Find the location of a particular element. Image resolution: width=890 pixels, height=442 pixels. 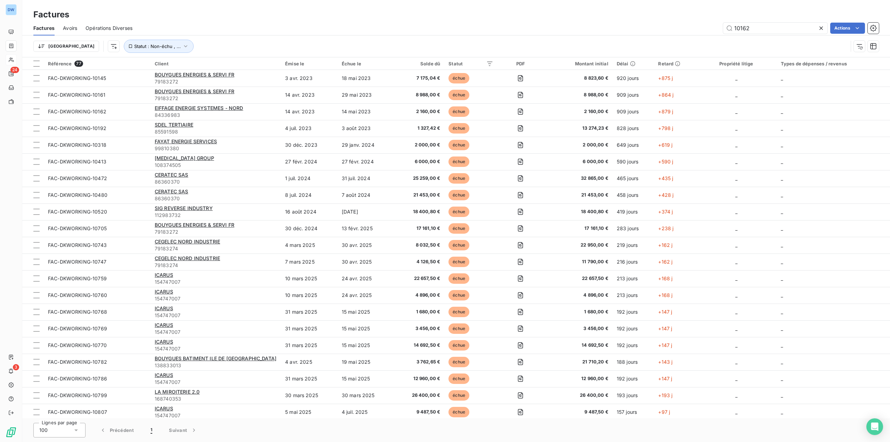

span: +864 j is located at coordinates (666, 95).